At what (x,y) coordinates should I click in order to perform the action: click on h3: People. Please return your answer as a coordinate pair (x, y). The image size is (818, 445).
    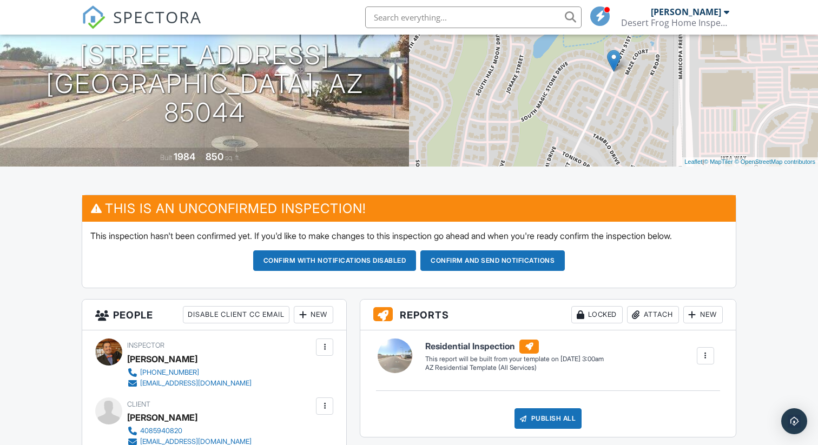
    Looking at the image, I should click on (214, 315).